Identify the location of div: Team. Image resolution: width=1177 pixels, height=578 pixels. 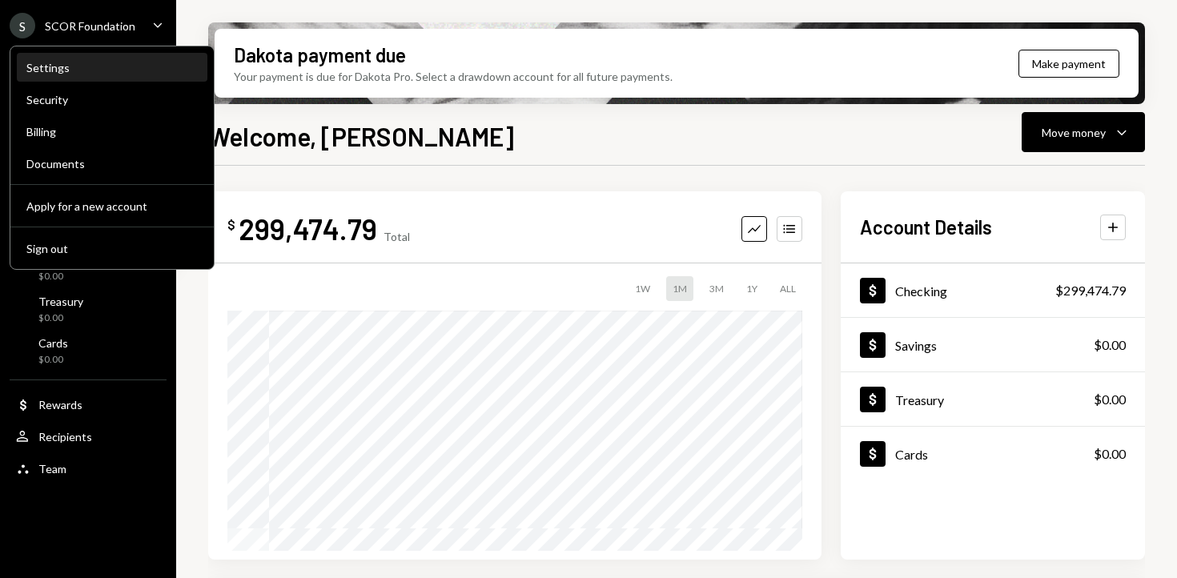
(52, 468).